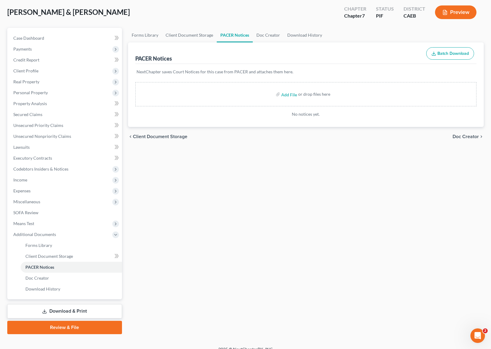  I want to click on div: or drop files here, so click(314, 94).